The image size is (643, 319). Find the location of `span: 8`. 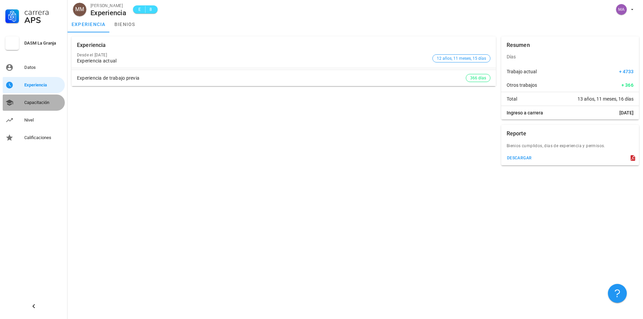

span: 8 is located at coordinates (151, 9).